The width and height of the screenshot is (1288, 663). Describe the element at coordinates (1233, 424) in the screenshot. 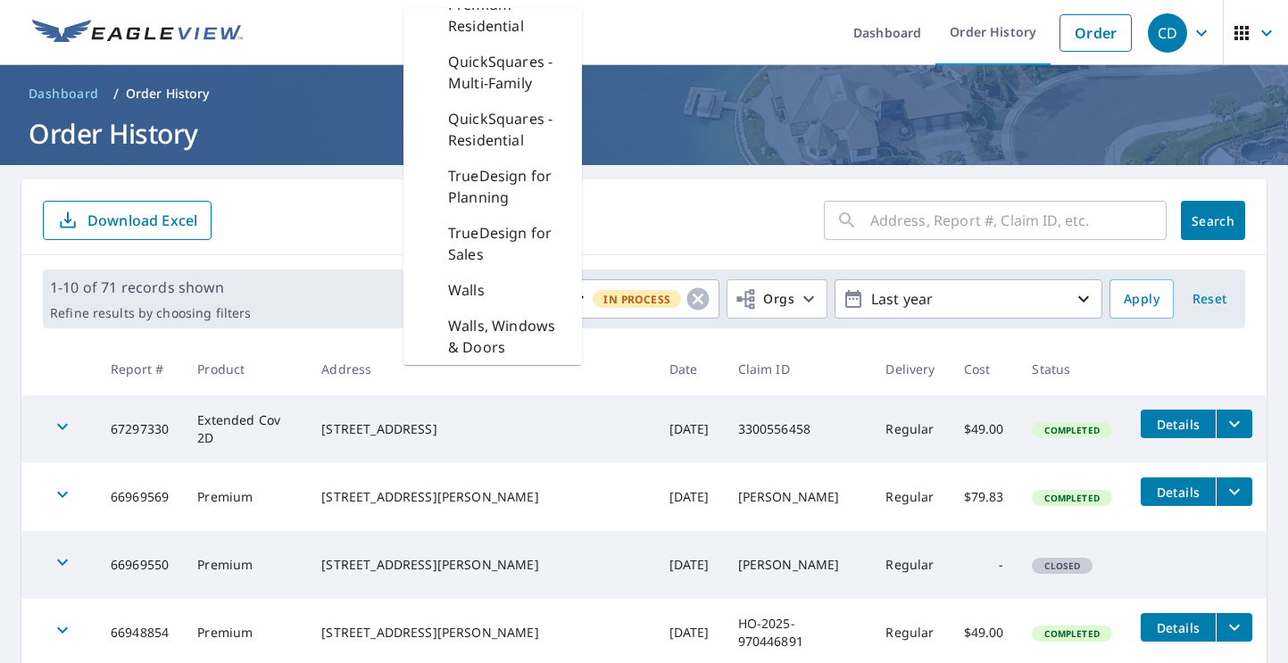

I see `button: filesDropdownBtn-67297330` at that location.